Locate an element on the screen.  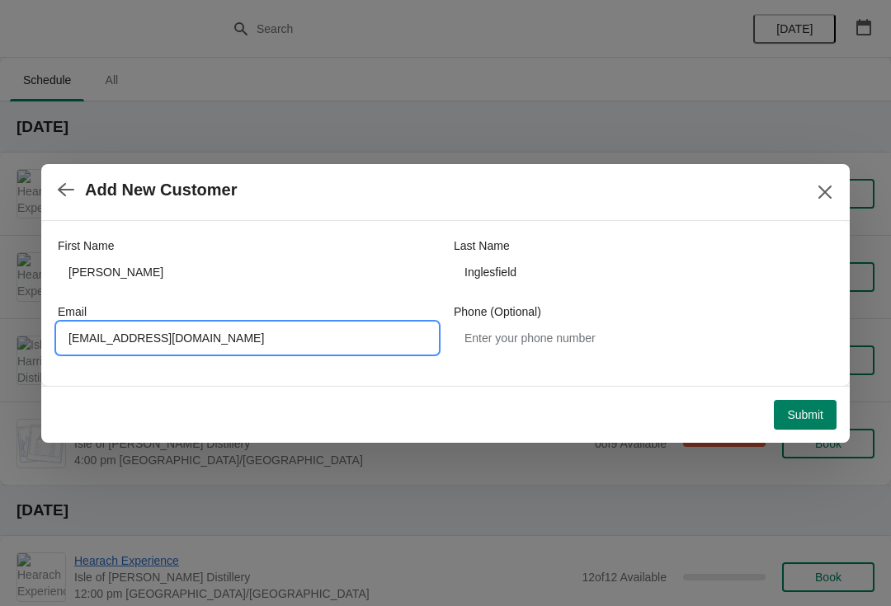
input: Enter your phone number is located at coordinates (643, 338).